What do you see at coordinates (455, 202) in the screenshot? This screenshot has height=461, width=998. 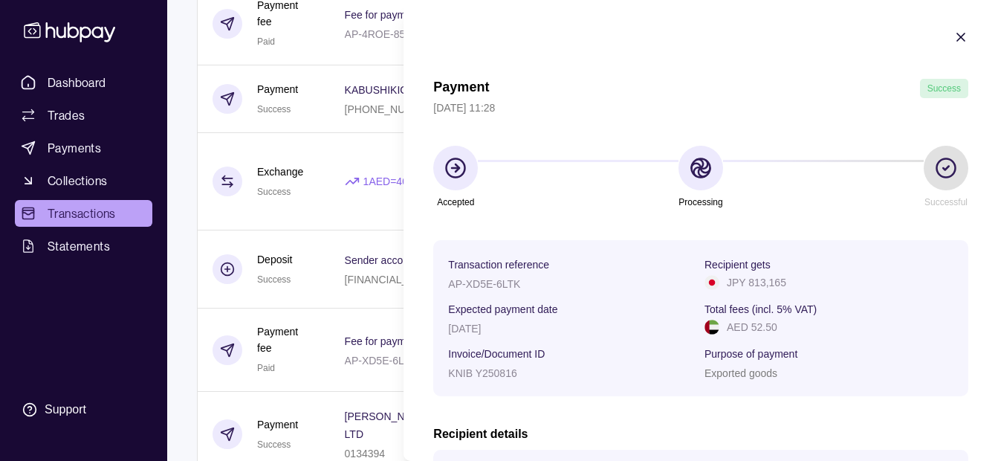 I see `p: Accepted` at bounding box center [455, 202].